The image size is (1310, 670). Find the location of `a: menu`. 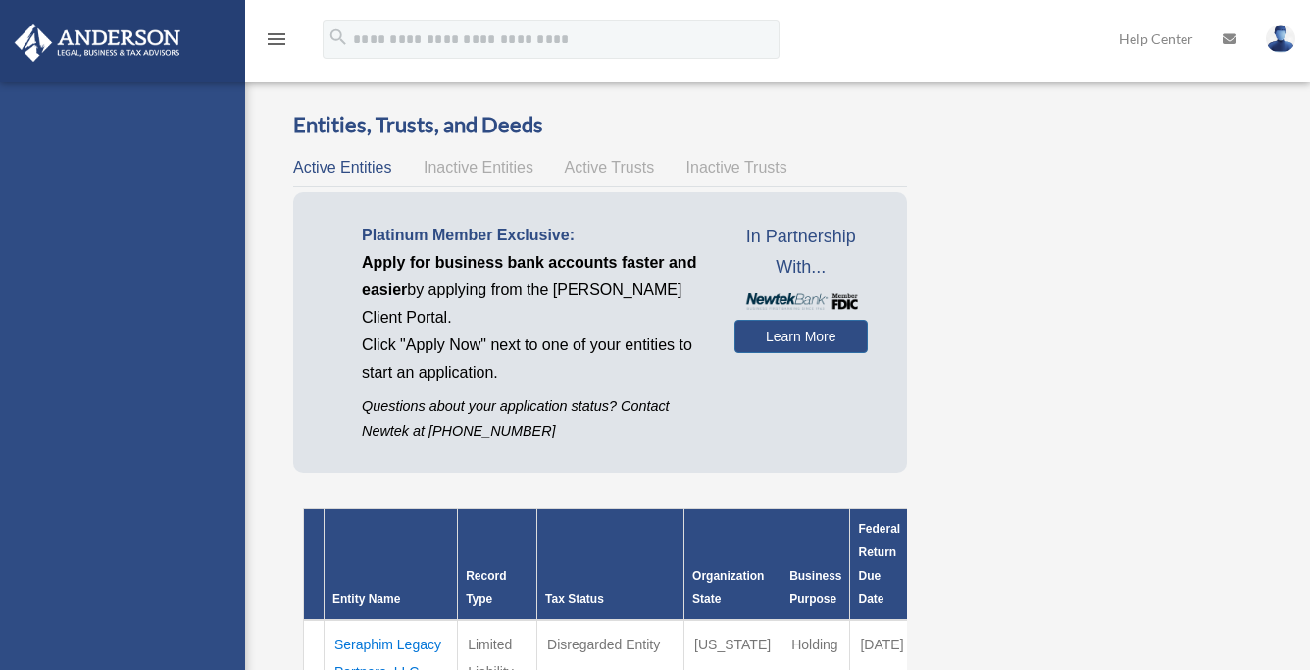

a: menu is located at coordinates (277, 42).